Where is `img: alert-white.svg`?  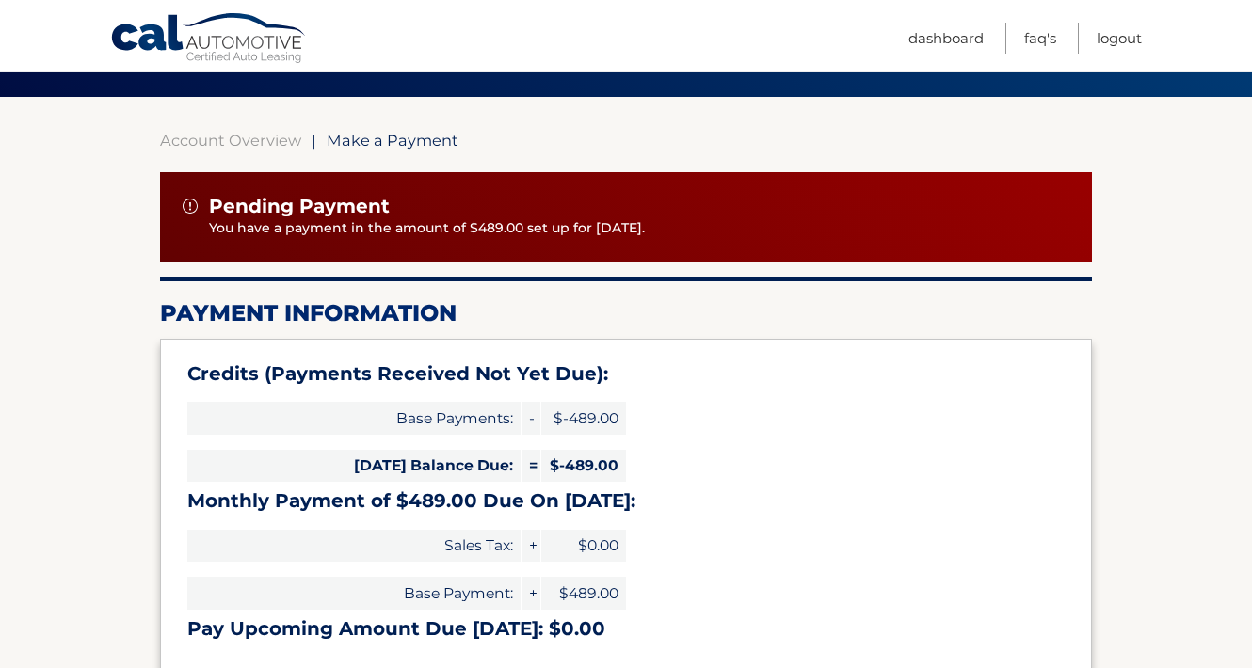 img: alert-white.svg is located at coordinates (190, 206).